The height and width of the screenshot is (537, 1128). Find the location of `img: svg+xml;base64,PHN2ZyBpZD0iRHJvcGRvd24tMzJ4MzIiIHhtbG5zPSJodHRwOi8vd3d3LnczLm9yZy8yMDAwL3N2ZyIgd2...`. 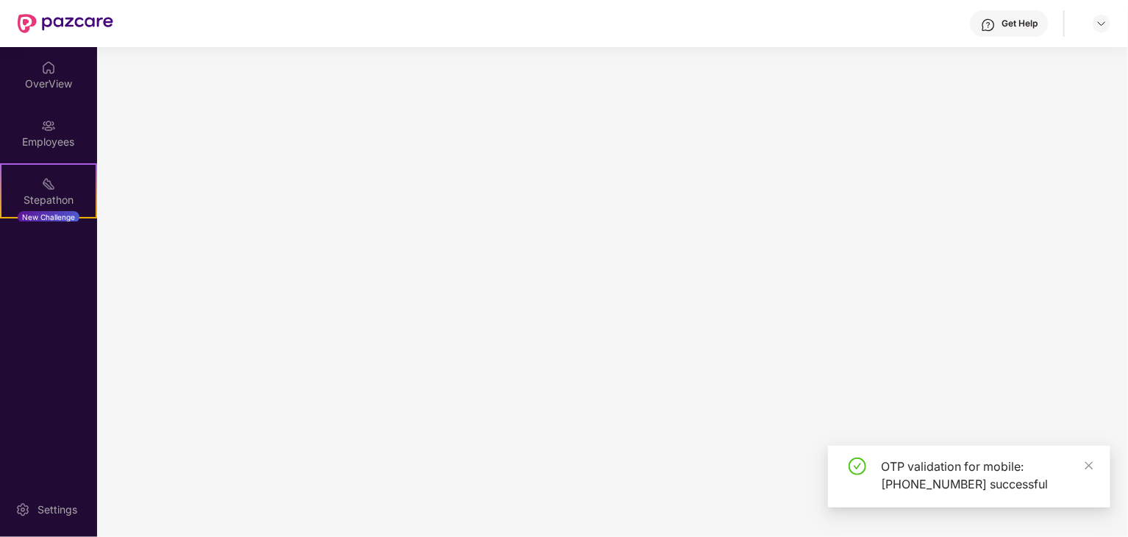

img: svg+xml;base64,PHN2ZyBpZD0iRHJvcGRvd24tMzJ4MzIiIHhtbG5zPSJodHRwOi8vd3d3LnczLm9yZy8yMDAwL3N2ZyIgd2... is located at coordinates (1102, 24).